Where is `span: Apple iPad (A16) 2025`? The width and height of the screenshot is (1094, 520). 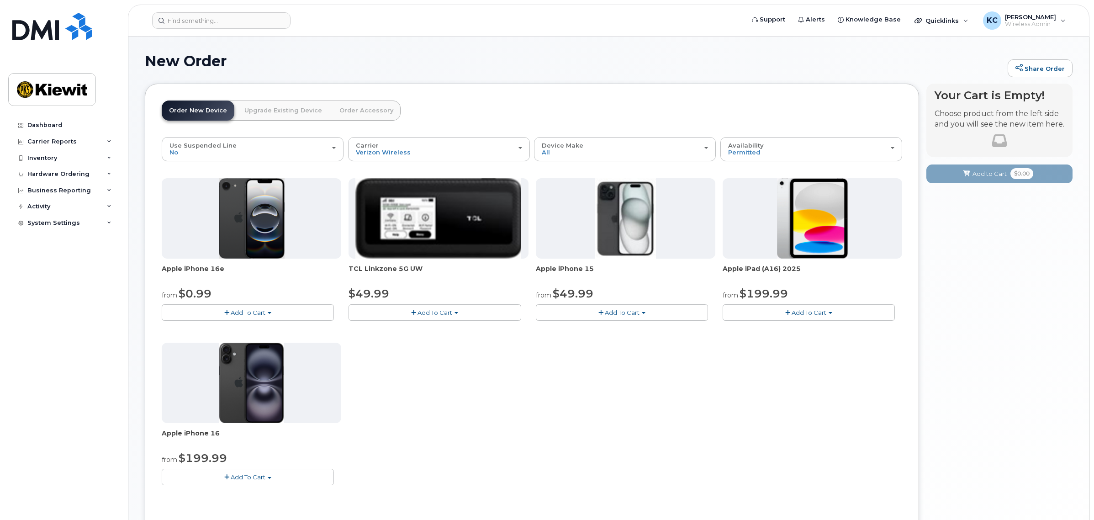 span: Apple iPad (A16) 2025 is located at coordinates (812, 273).